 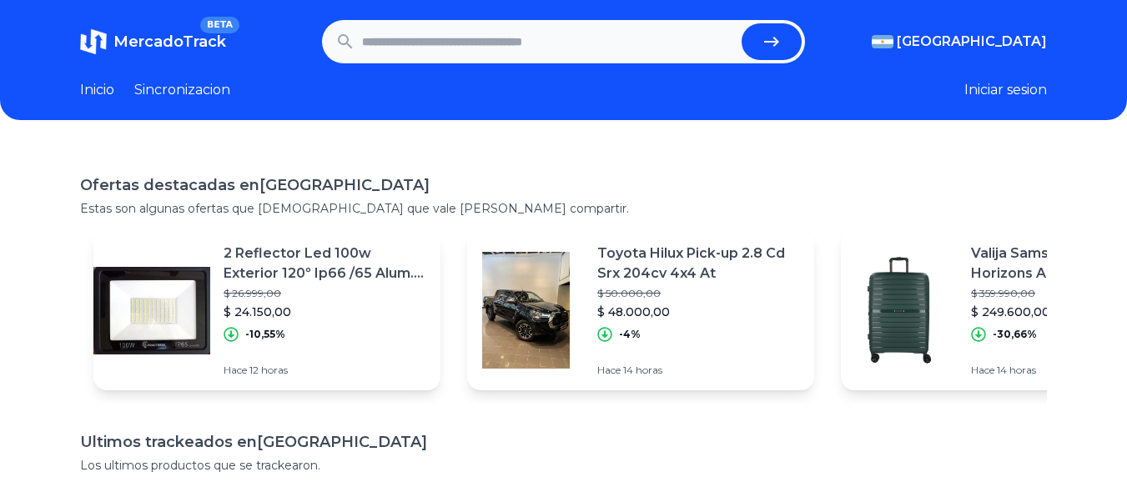 What do you see at coordinates (699, 264) in the screenshot?
I see `p: Toyota Hilux Pick-up 2.8 Cd Srx 204cv 4x4 At` at bounding box center [699, 264].